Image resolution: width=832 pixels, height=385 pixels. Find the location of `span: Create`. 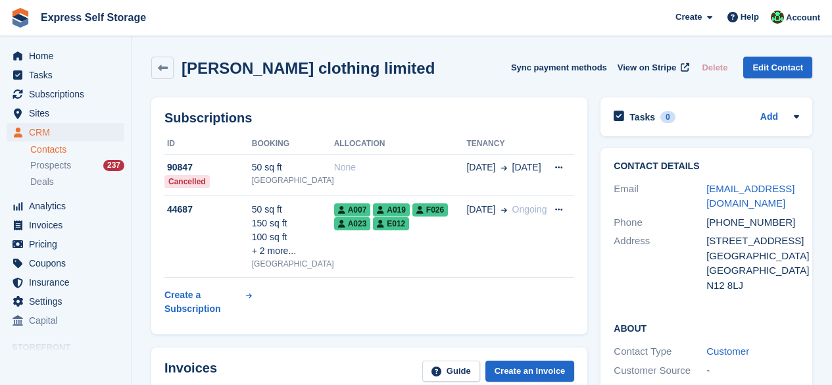

span: Create is located at coordinates (688, 17).